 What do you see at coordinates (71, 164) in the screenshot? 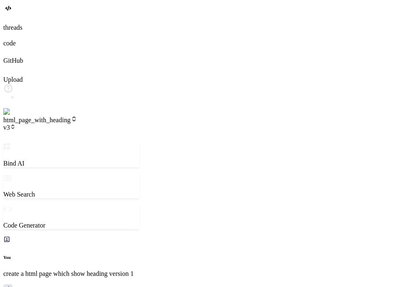
I see `p: Bind AI` at bounding box center [71, 164].